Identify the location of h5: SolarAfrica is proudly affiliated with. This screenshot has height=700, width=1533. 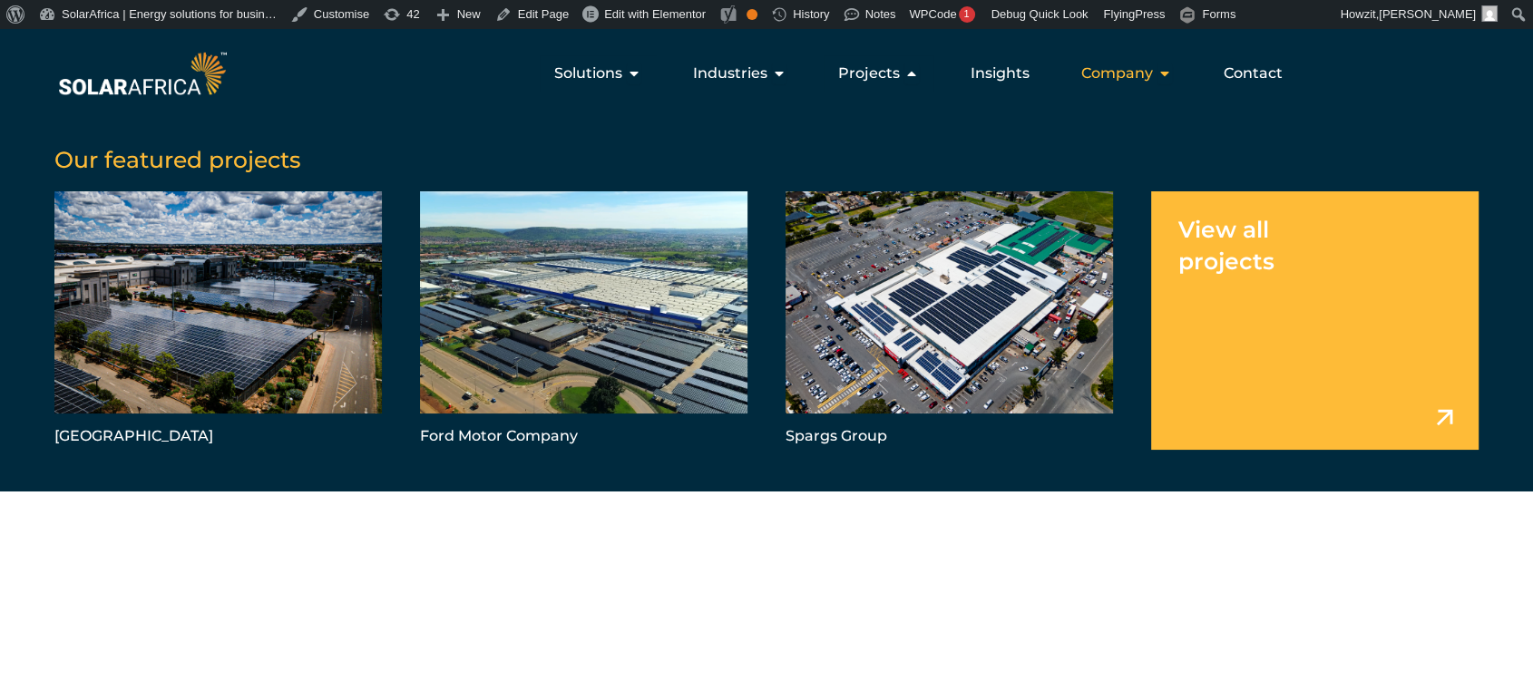
(793, 624).